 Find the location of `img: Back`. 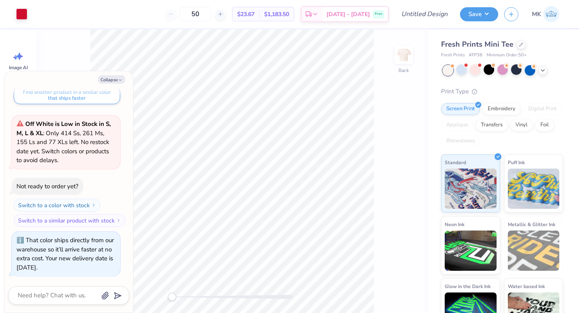

img: Back is located at coordinates (404, 55).